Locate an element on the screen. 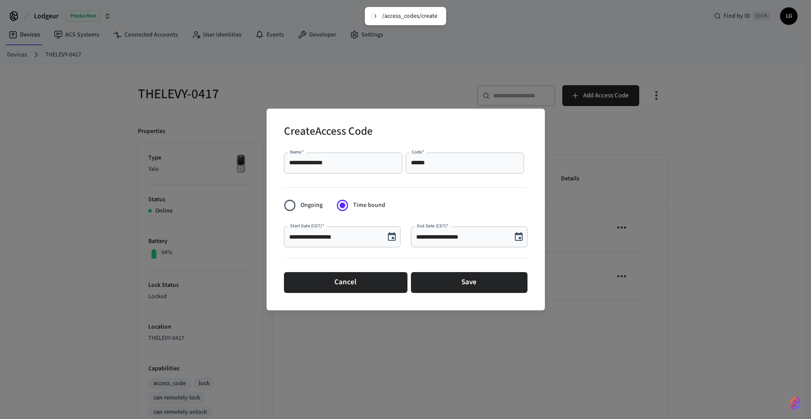  button: Choose date, selected date is Oct 7, 2025 is located at coordinates (519, 237).